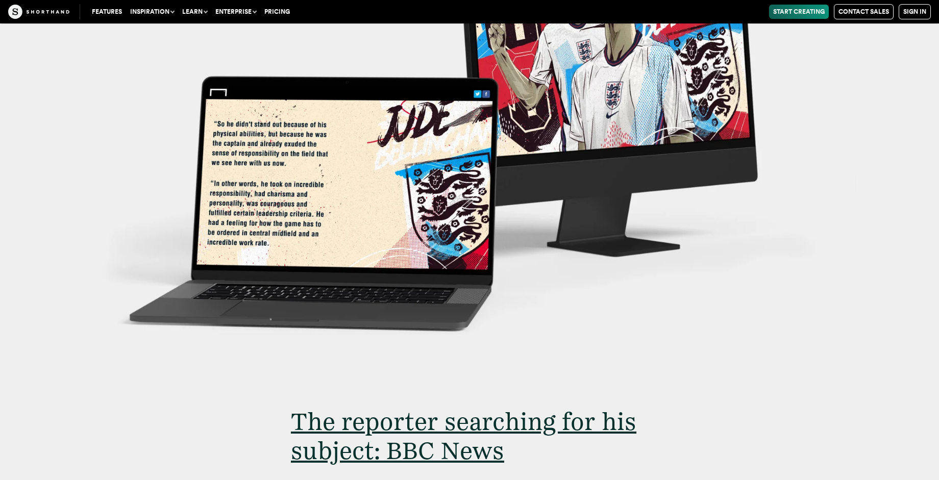 This screenshot has width=939, height=480. What do you see at coordinates (864, 12) in the screenshot?
I see `a: Contact Sales` at bounding box center [864, 12].